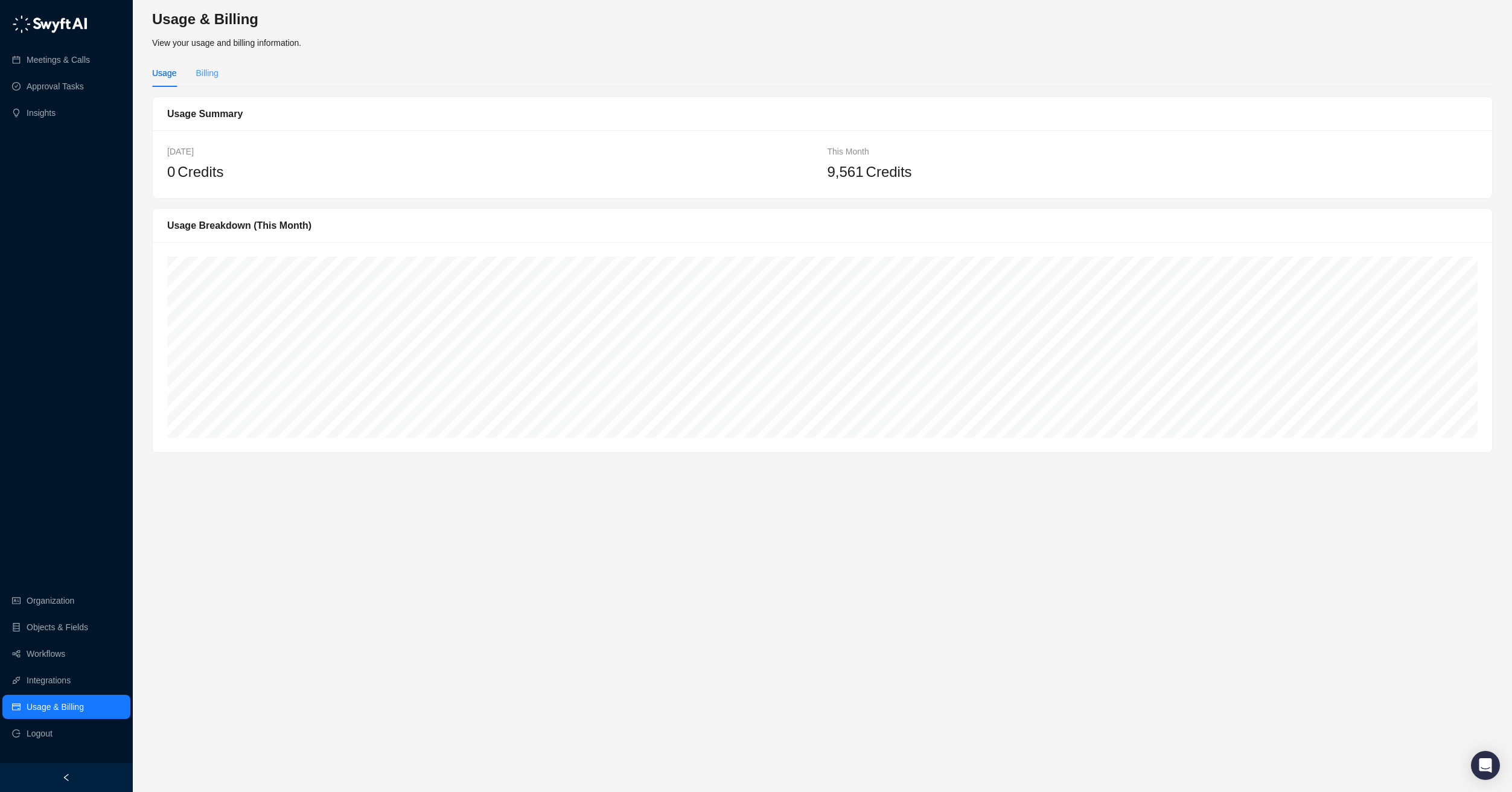 This screenshot has width=1512, height=792. I want to click on span: Logout, so click(39, 733).